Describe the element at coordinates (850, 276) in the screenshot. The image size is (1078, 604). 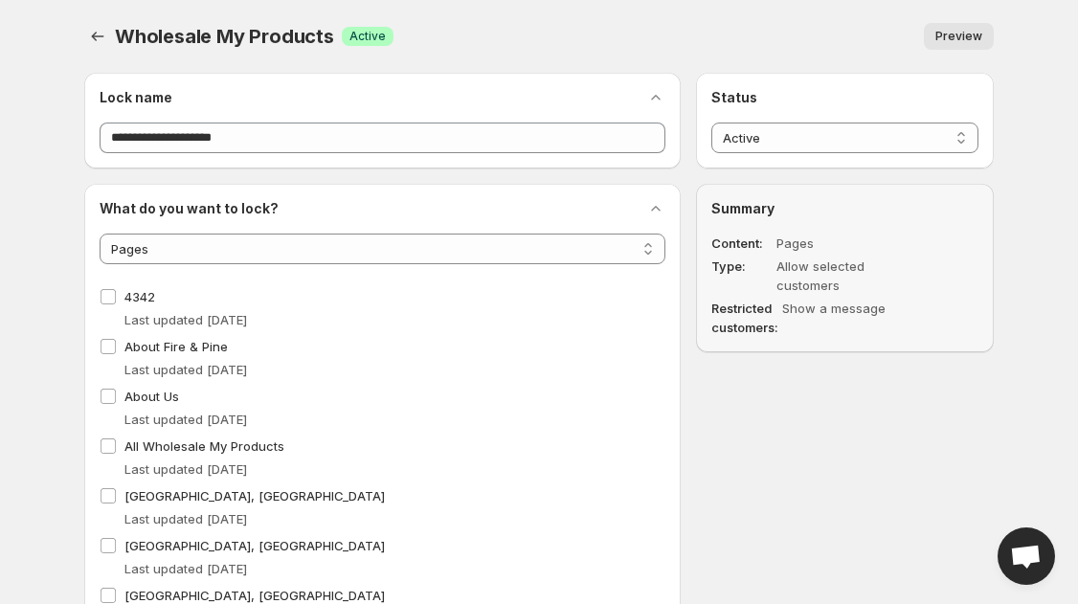
I see `dd: Allow selected customers` at that location.